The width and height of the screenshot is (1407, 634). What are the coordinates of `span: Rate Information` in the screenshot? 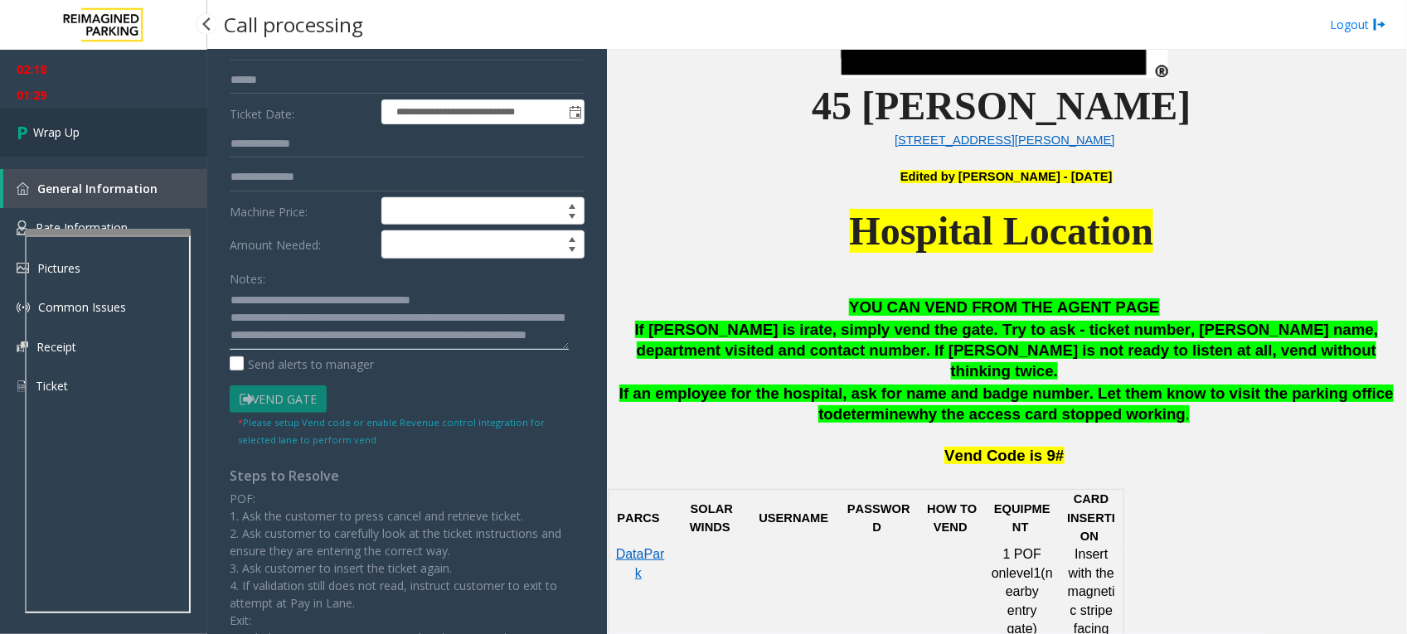 It's located at (81, 227).